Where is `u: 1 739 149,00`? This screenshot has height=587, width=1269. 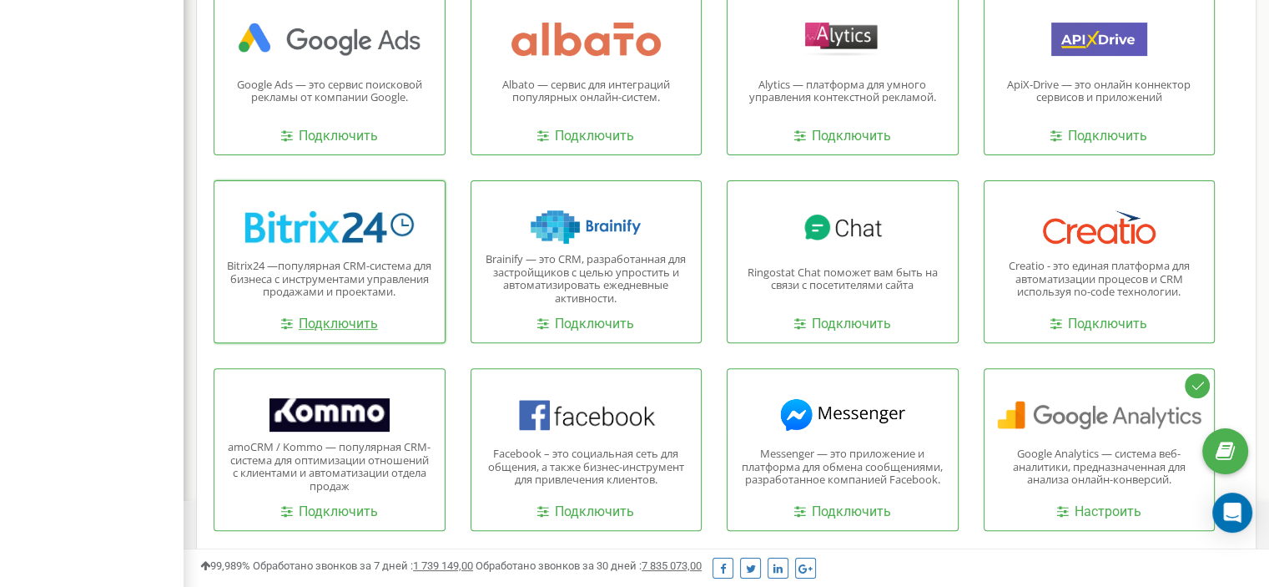 u: 1 739 149,00 is located at coordinates (443, 565).